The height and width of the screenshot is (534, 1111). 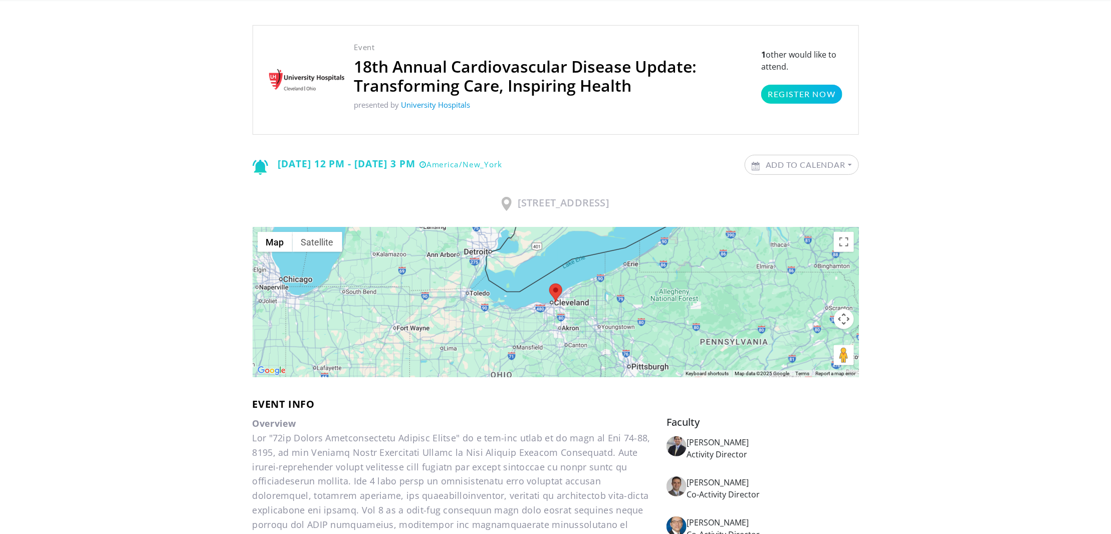 I want to click on button: Show street map, so click(x=275, y=242).